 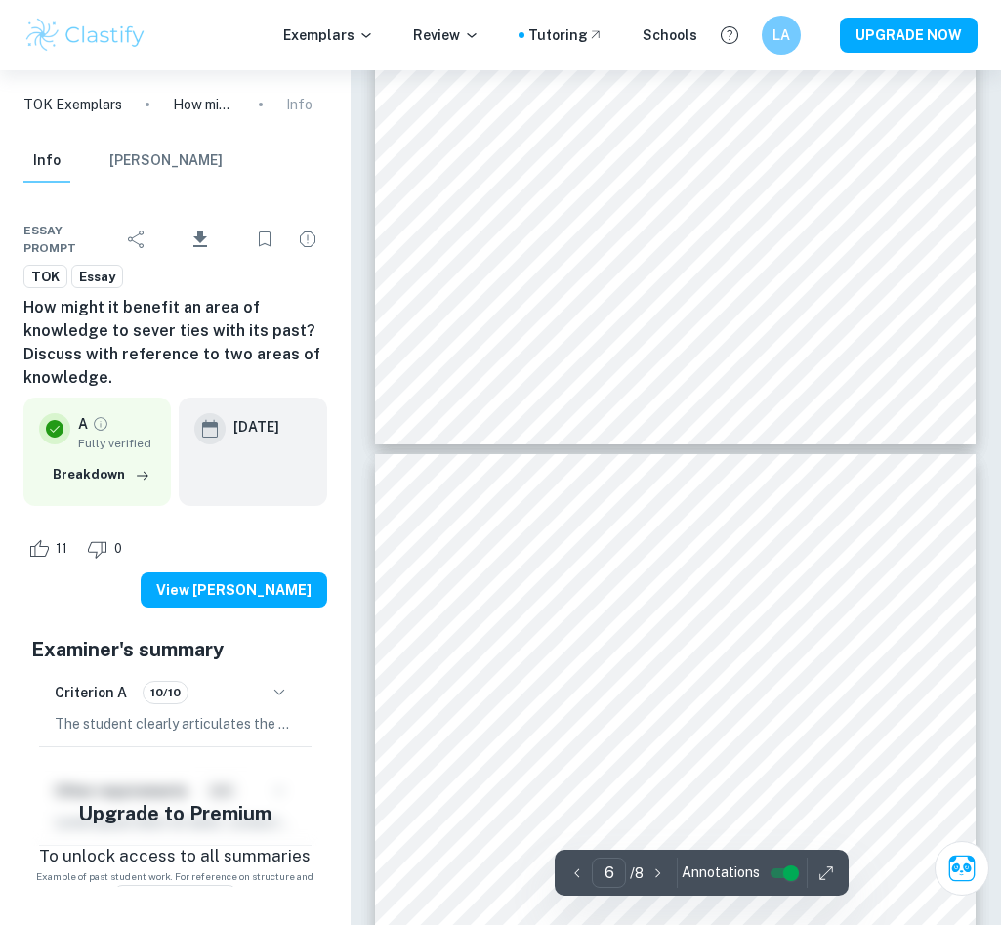 What do you see at coordinates (308, 239) in the screenshot?
I see `div: Report issue` at bounding box center [308, 239].